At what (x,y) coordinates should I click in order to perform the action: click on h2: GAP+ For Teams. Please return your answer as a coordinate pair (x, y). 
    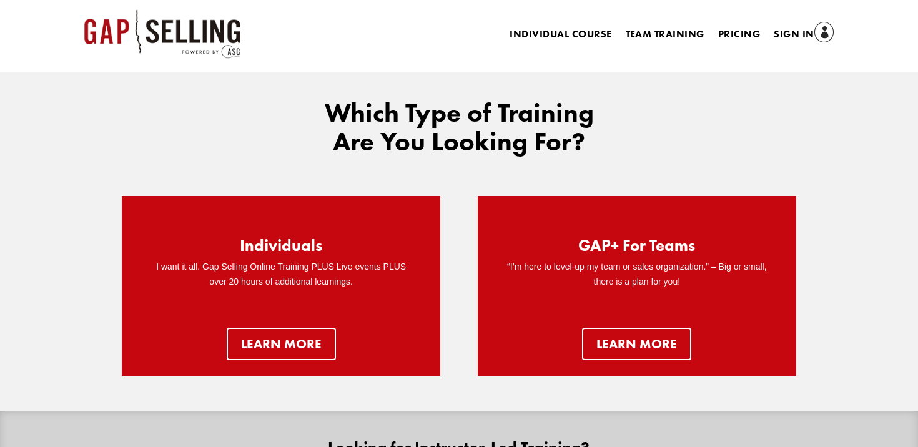
    Looking at the image, I should click on (636, 249).